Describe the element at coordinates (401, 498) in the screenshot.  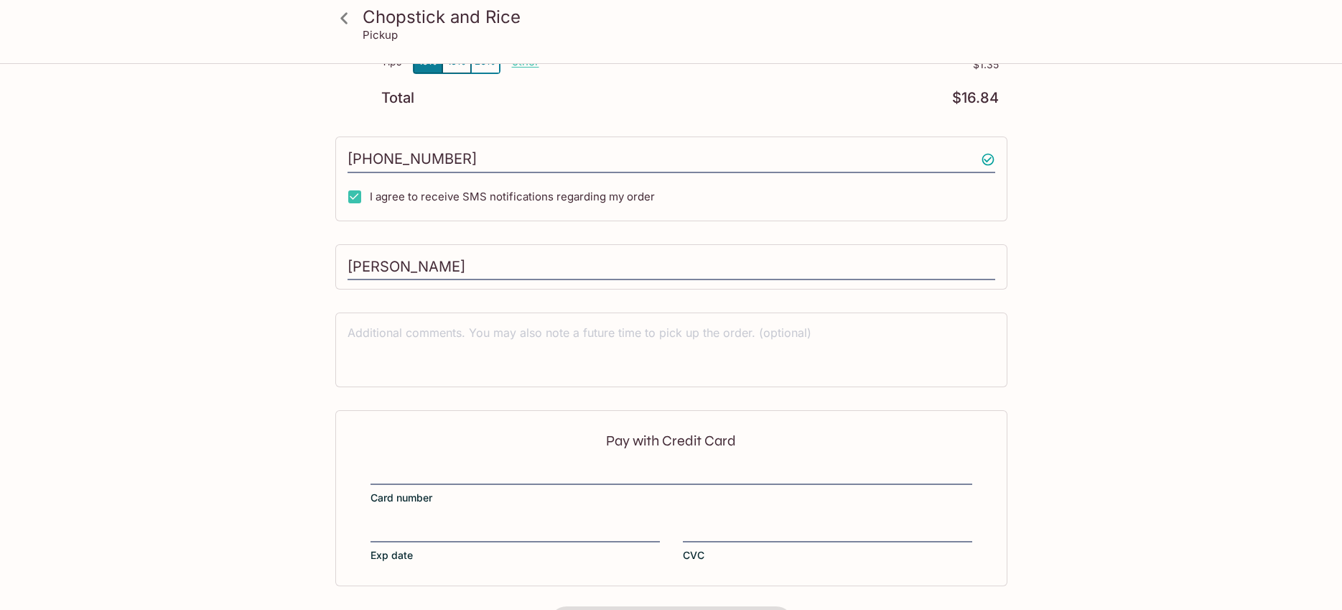
I see `span: Card number` at that location.